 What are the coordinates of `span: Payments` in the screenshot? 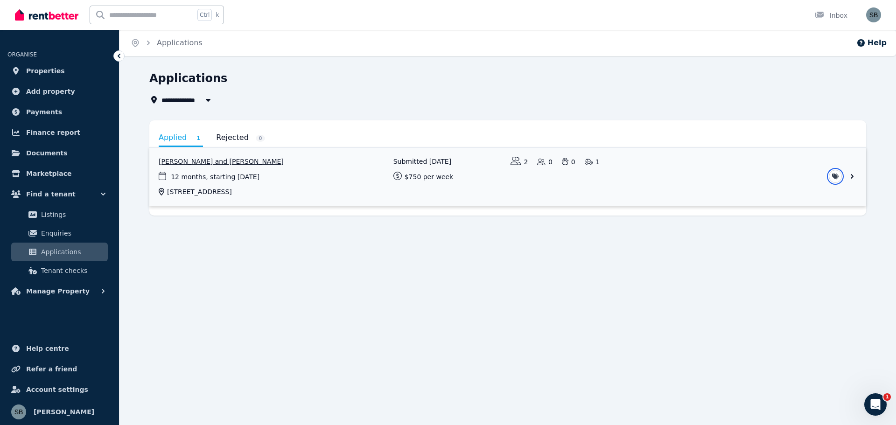 It's located at (44, 112).